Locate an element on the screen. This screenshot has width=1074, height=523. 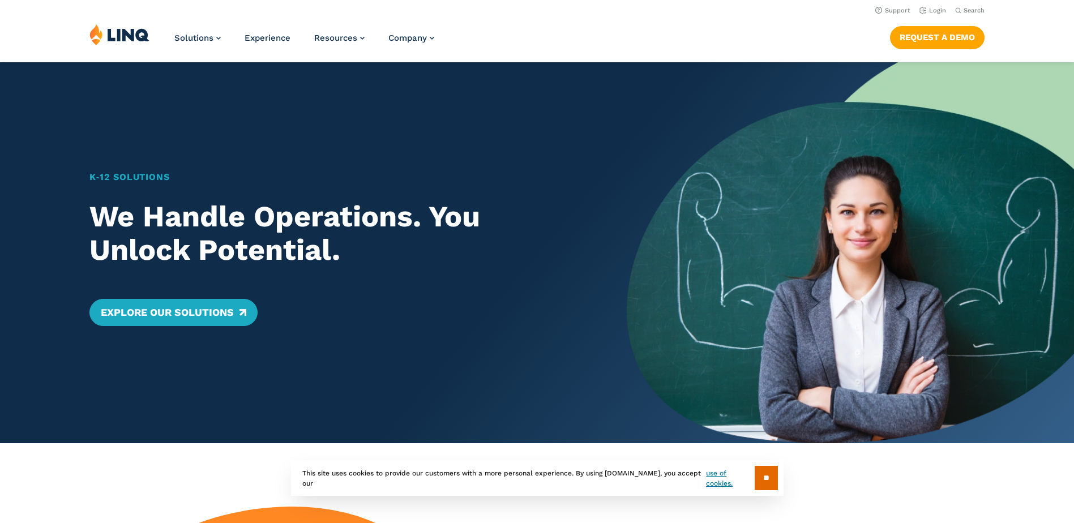
span: Solutions is located at coordinates (194, 38).